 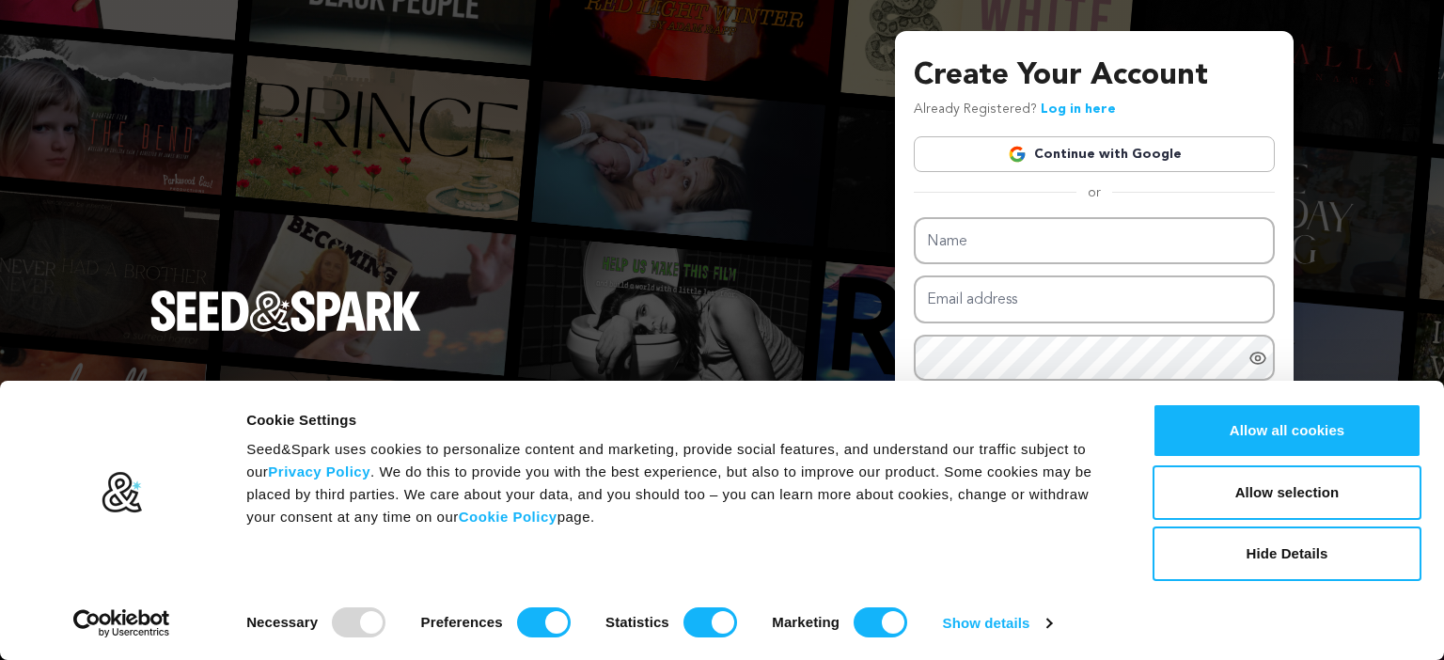 What do you see at coordinates (1095, 154) in the screenshot?
I see `a: Continue with Google` at bounding box center [1095, 154].